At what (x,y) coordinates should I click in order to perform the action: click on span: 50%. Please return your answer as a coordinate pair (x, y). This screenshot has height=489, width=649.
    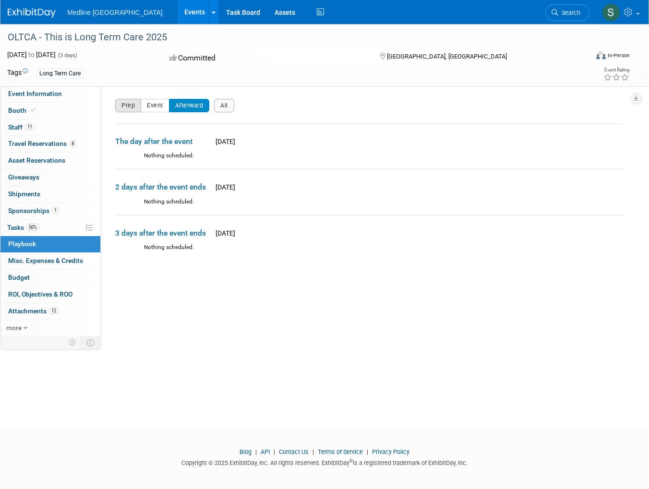
    Looking at the image, I should click on (33, 227).